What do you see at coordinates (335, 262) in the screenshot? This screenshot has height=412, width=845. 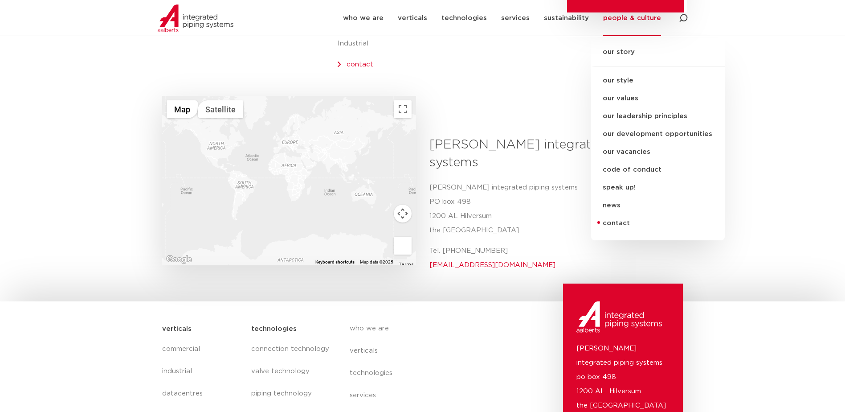 I see `button: Keyboard shortcuts` at bounding box center [335, 262].